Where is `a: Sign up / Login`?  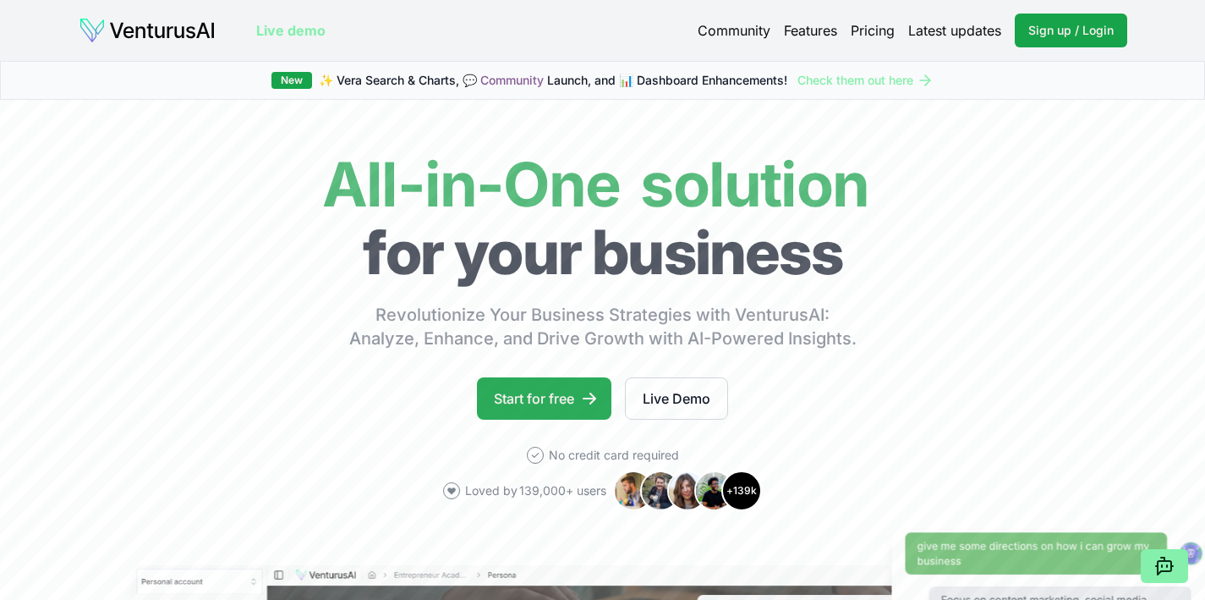 a: Sign up / Login is located at coordinates (1071, 30).